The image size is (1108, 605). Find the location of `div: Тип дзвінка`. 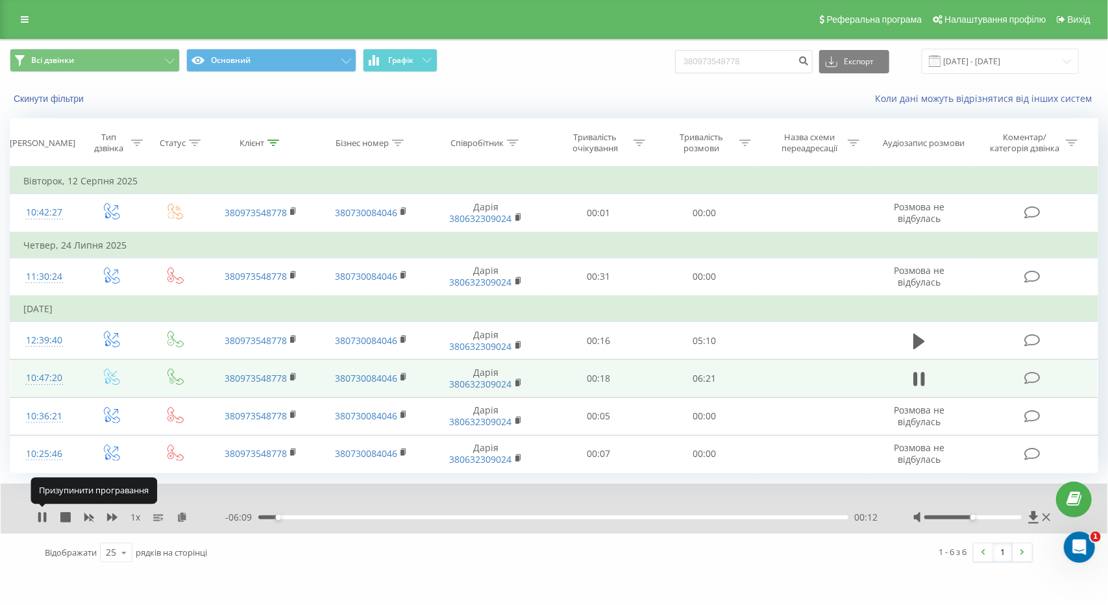

div: Тип дзвінка is located at coordinates (108, 143).